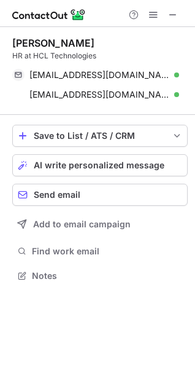 The width and height of the screenshot is (195, 392). Describe the element at coordinates (107, 276) in the screenshot. I see `span: Notes` at that location.